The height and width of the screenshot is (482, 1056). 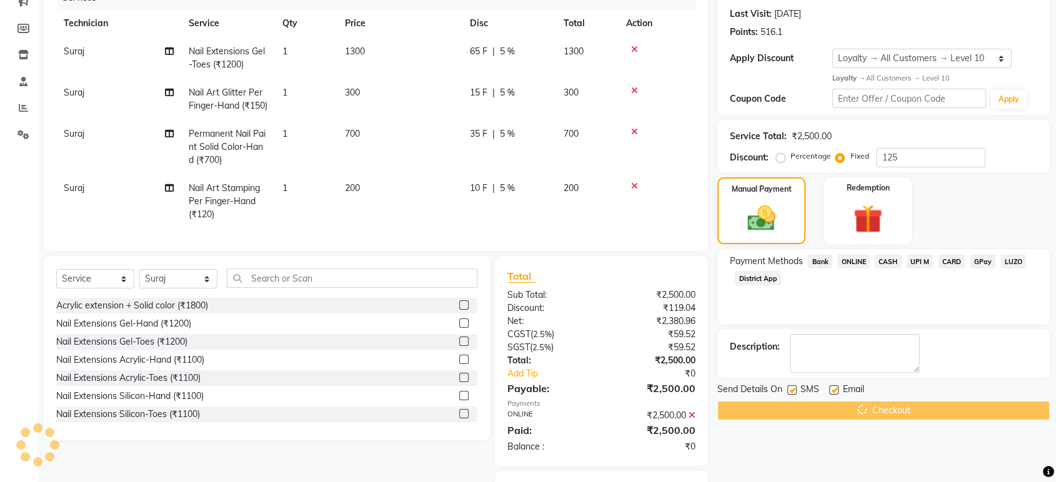 I want to click on input: Enter Offer / Coupon Code, so click(x=909, y=98).